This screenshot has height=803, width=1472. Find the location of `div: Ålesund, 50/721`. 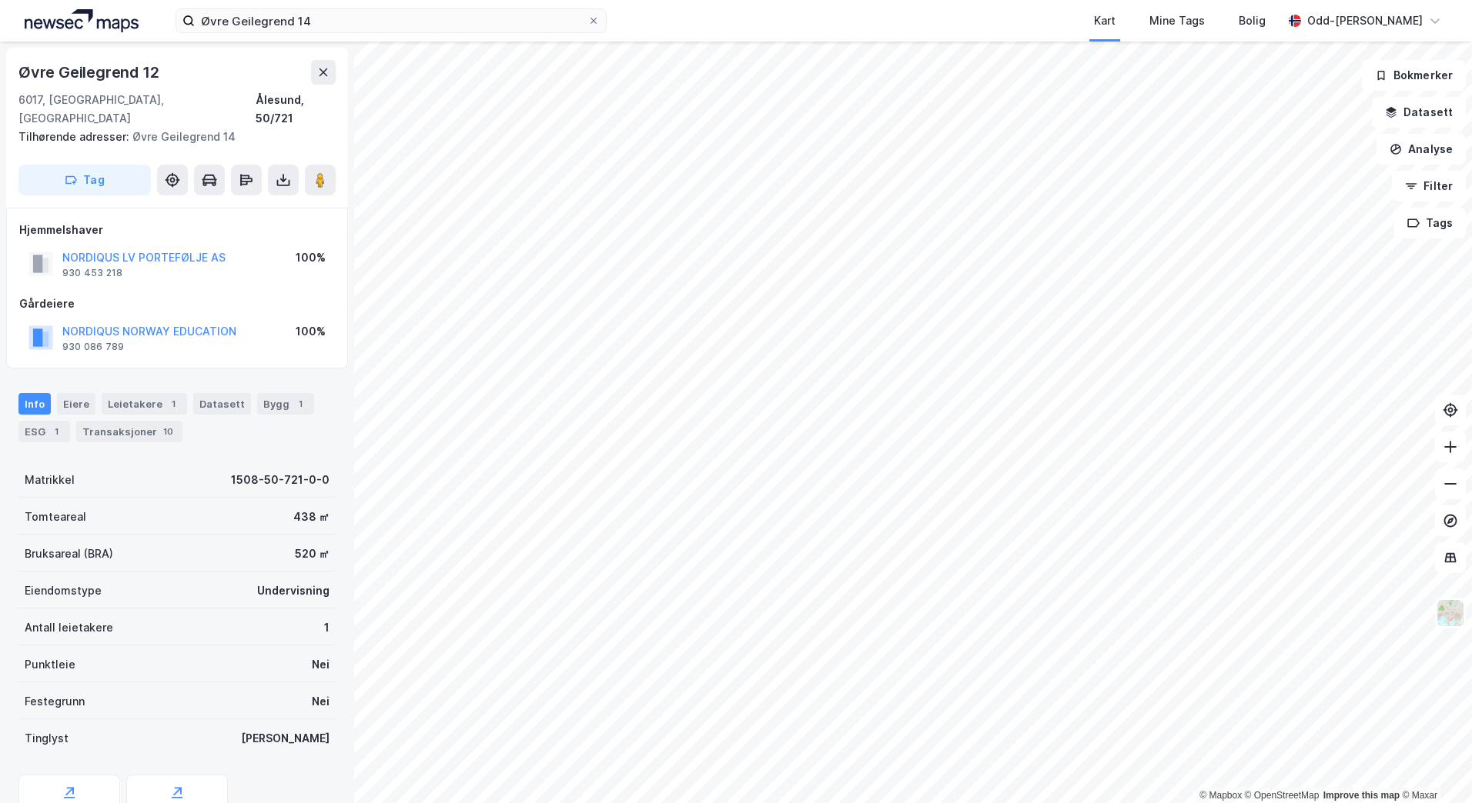

div: Ålesund, 50/721 is located at coordinates (296, 109).